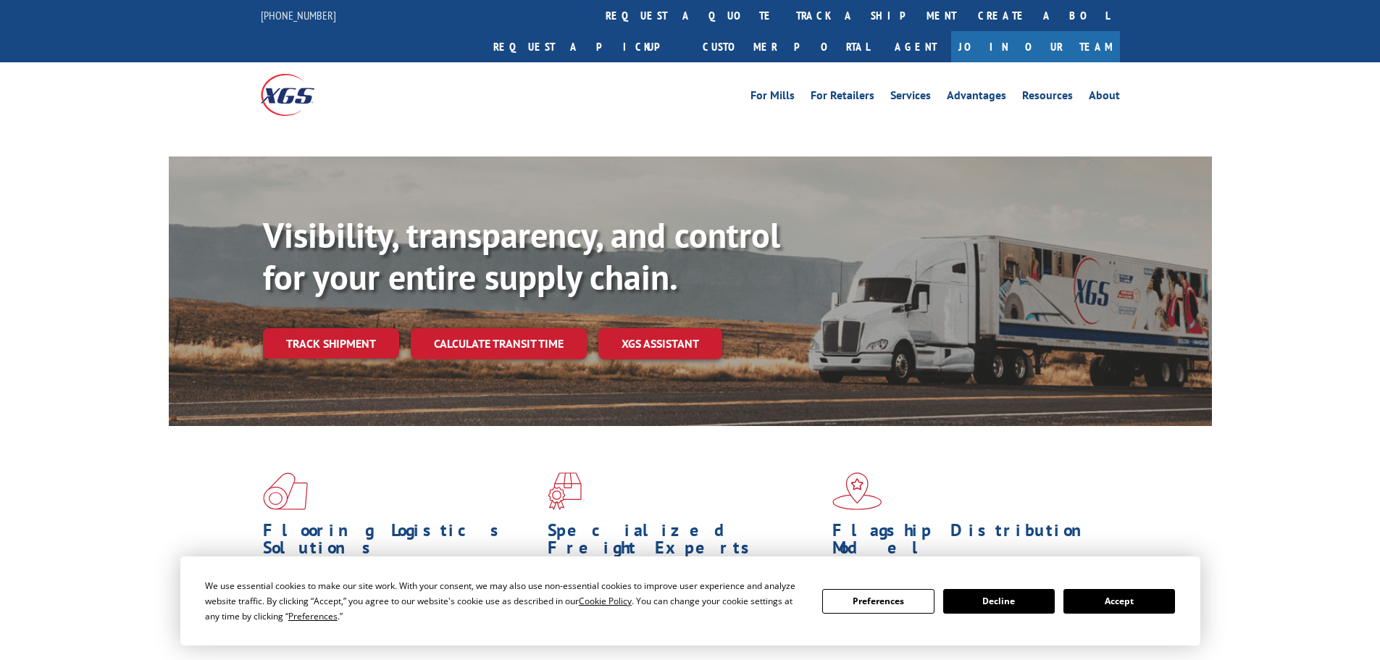 The height and width of the screenshot is (660, 1380). I want to click on a: Advantages, so click(976, 98).